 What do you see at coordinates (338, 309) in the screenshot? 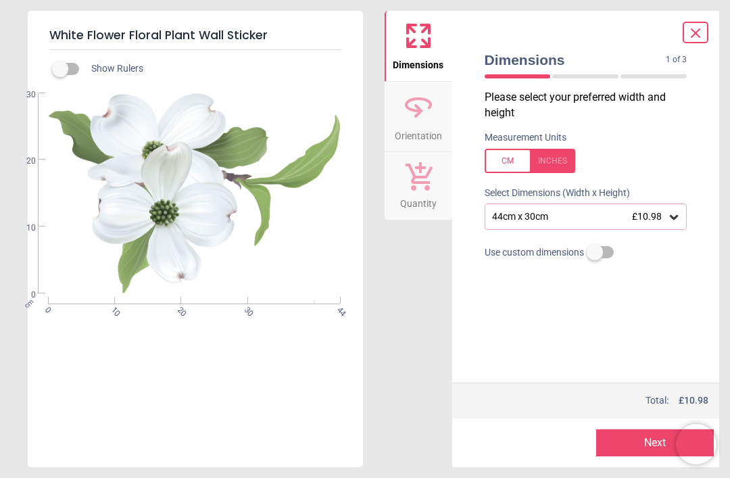
I see `span: 44` at bounding box center [338, 309].